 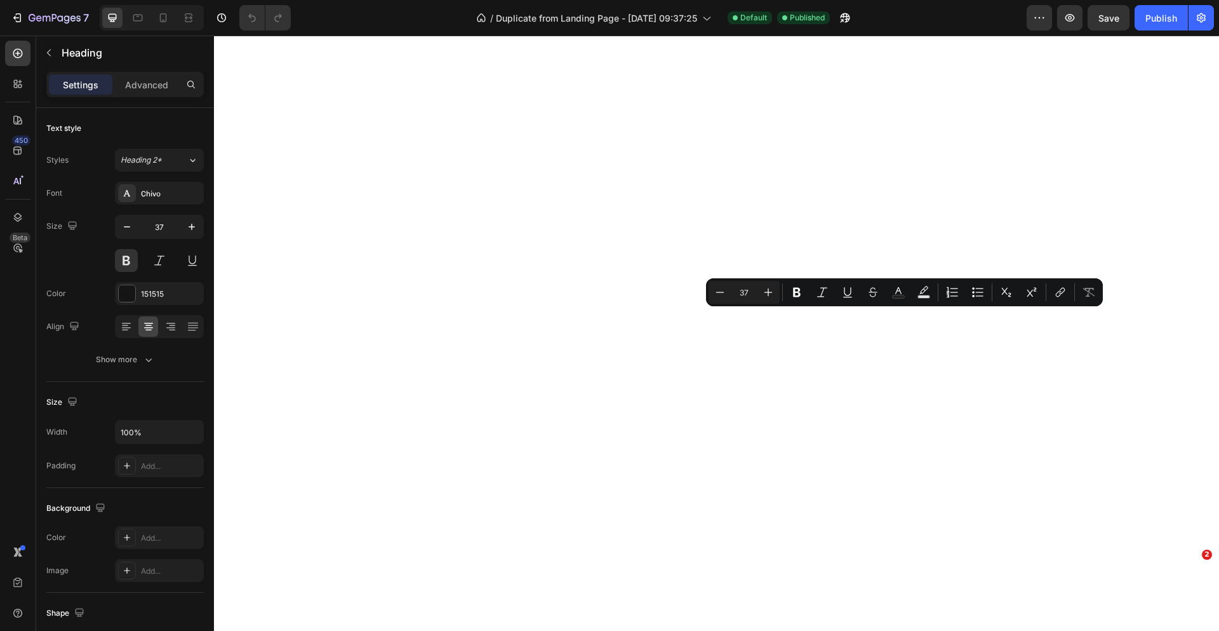 I want to click on button: Save, so click(x=1109, y=18).